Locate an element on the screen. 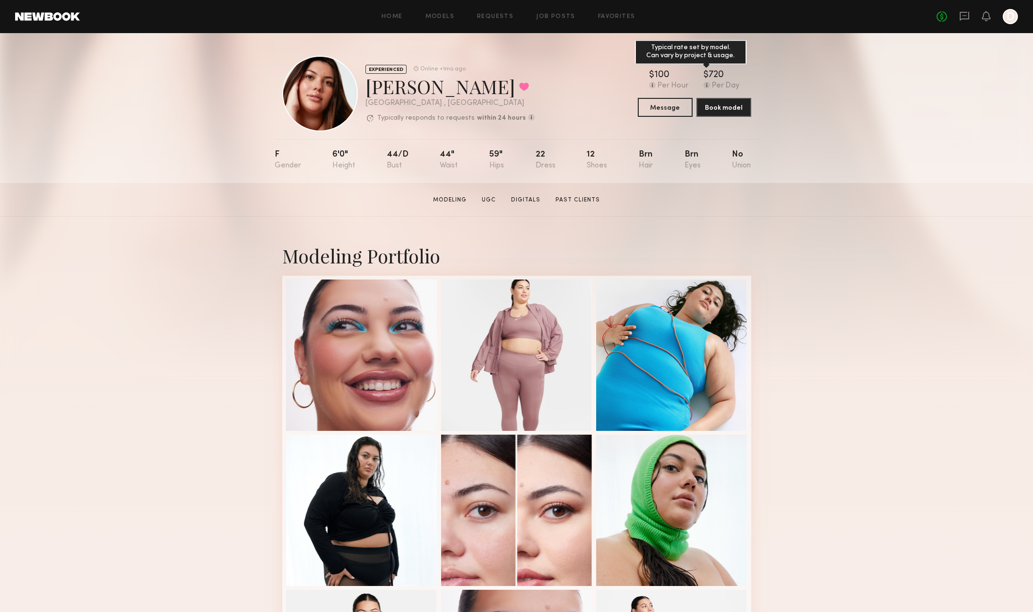 The width and height of the screenshot is (1033, 612). div: Per Hour is located at coordinates (673, 86).